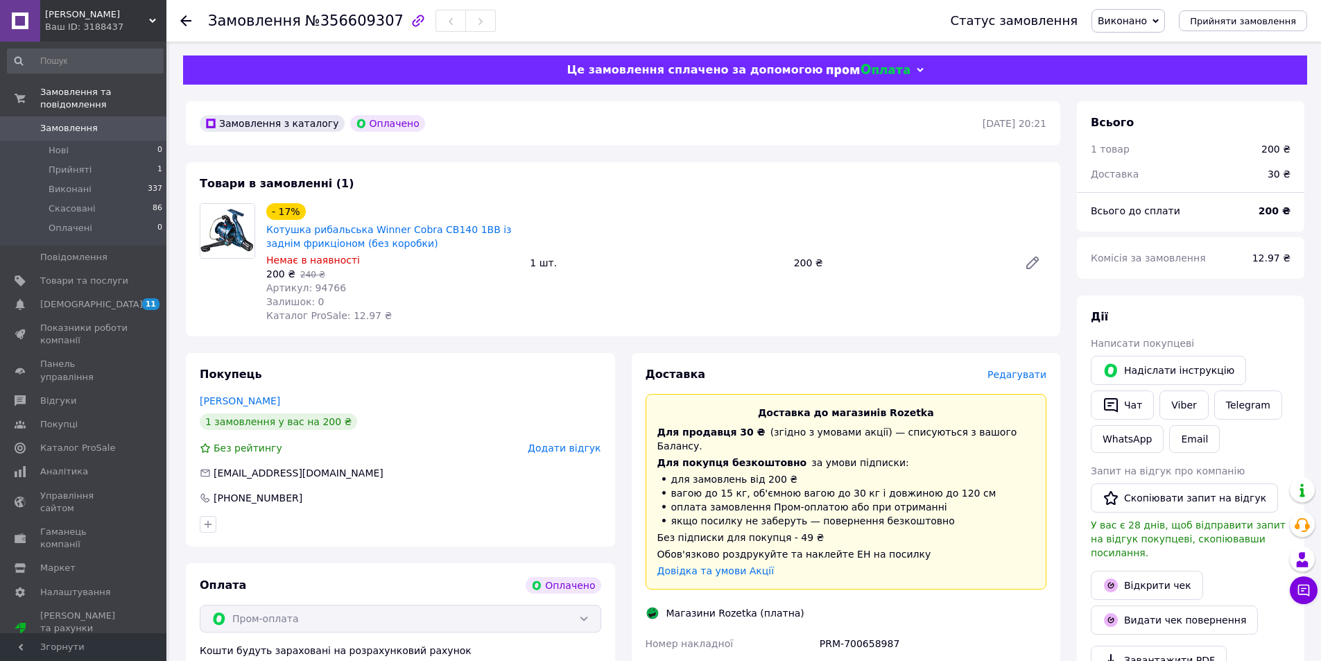 The width and height of the screenshot is (1321, 661). I want to click on img: Котушка рибальська Winner Cobra CB140 1BB із заднім фрикціоном (без коробки), so click(227, 231).